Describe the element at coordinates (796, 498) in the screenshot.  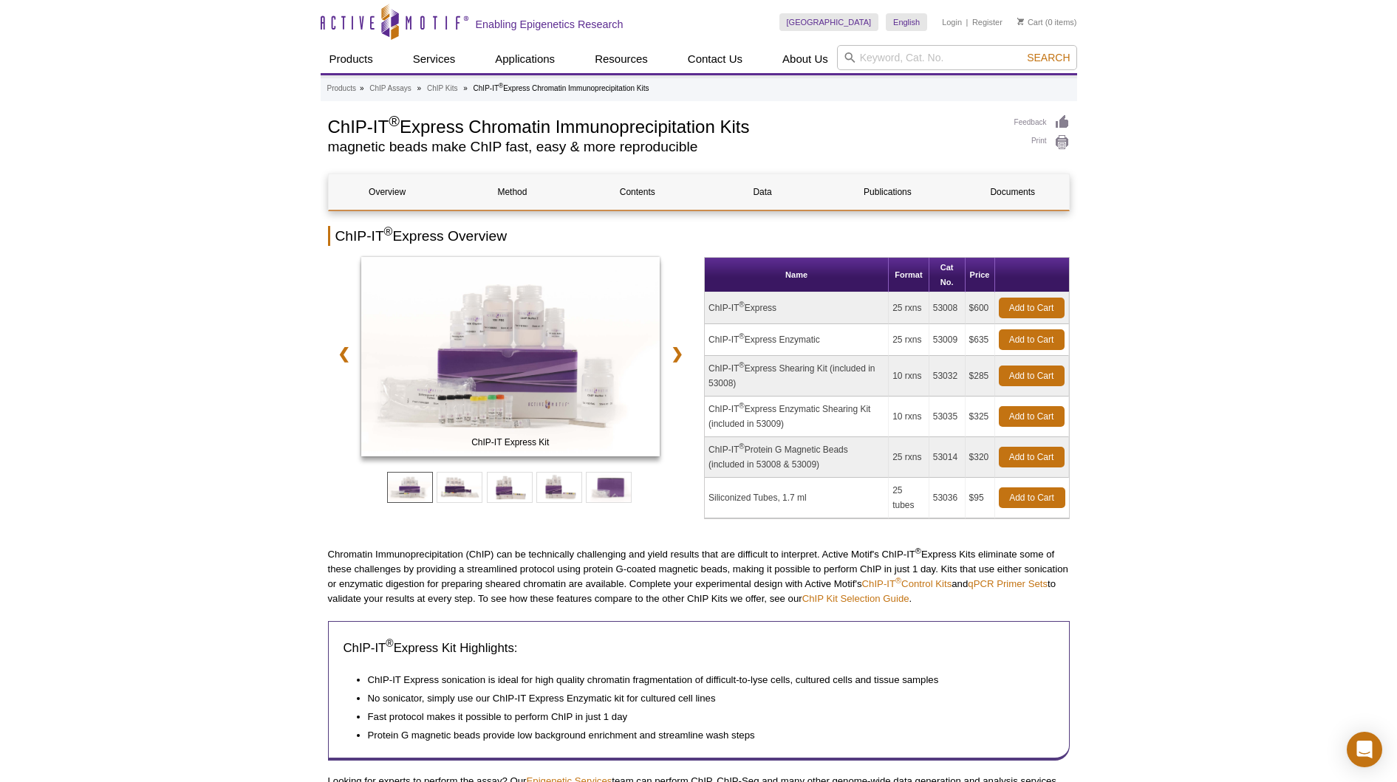
I see `td: Siliconized Tubes, 1.7 ml` at that location.